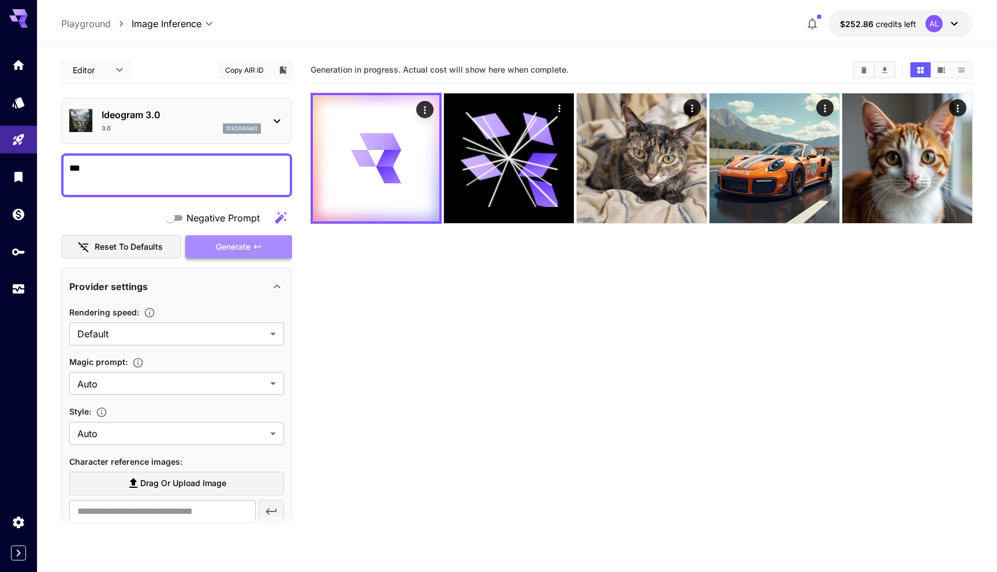 The image size is (997, 572). Describe the element at coordinates (177, 121) in the screenshot. I see `div: Ideogram 3.03.0ideogram3` at that location.